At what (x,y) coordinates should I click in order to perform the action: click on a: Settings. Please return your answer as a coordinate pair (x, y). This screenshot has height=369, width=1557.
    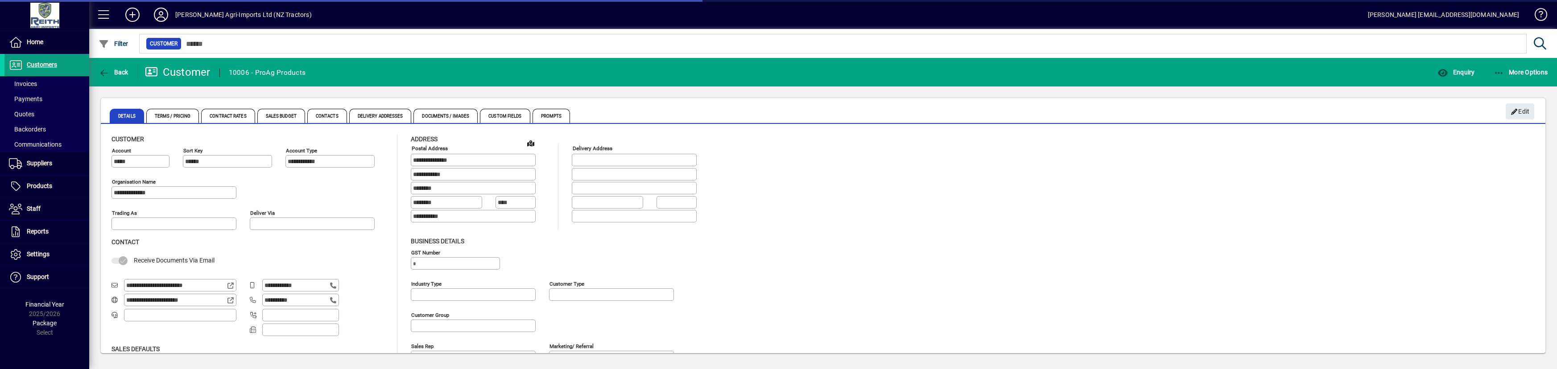
    Looking at the image, I should click on (47, 255).